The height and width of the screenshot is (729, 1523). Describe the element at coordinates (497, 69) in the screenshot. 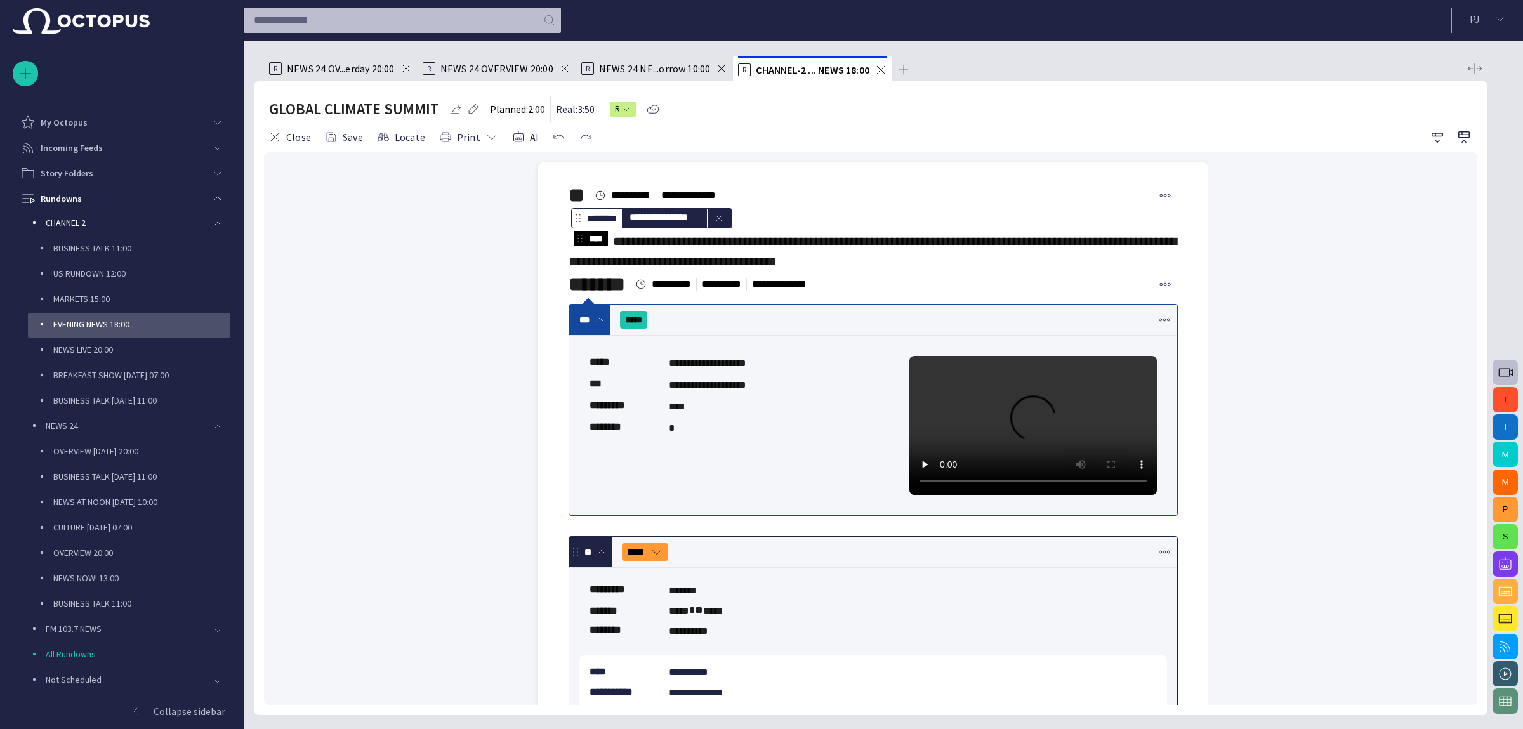

I see `span: NEWS 24 OVERVIEW 20:00` at that location.